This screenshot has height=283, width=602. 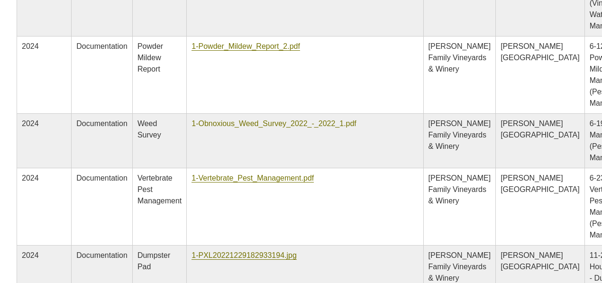 What do you see at coordinates (244, 256) in the screenshot?
I see `a: 1-PXL20221229182933194.jpg` at bounding box center [244, 256].